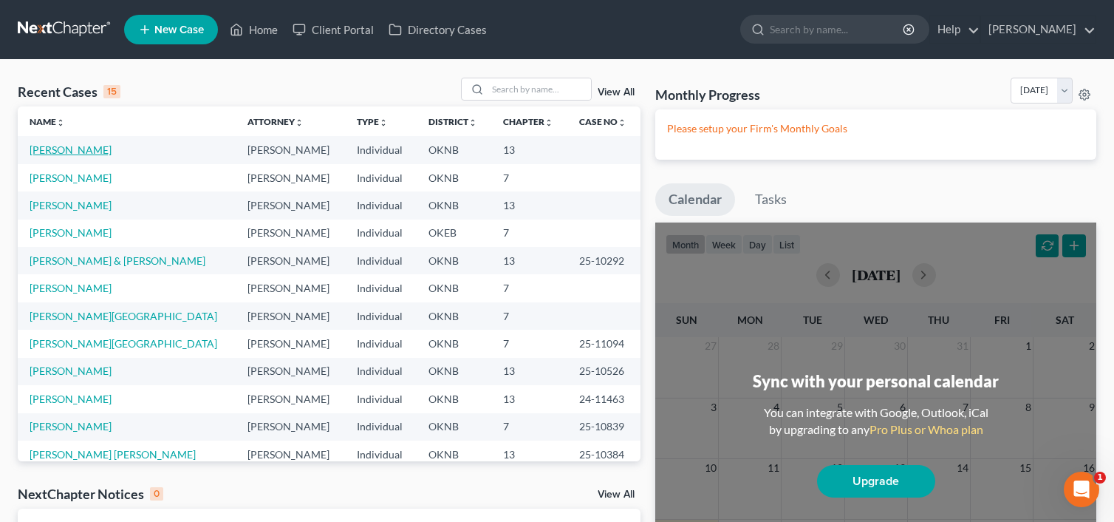 The height and width of the screenshot is (522, 1114). What do you see at coordinates (876, 421) in the screenshot?
I see `div: You can integrate with Google, Outlook, iCal by upgrading to any` at bounding box center [876, 421].